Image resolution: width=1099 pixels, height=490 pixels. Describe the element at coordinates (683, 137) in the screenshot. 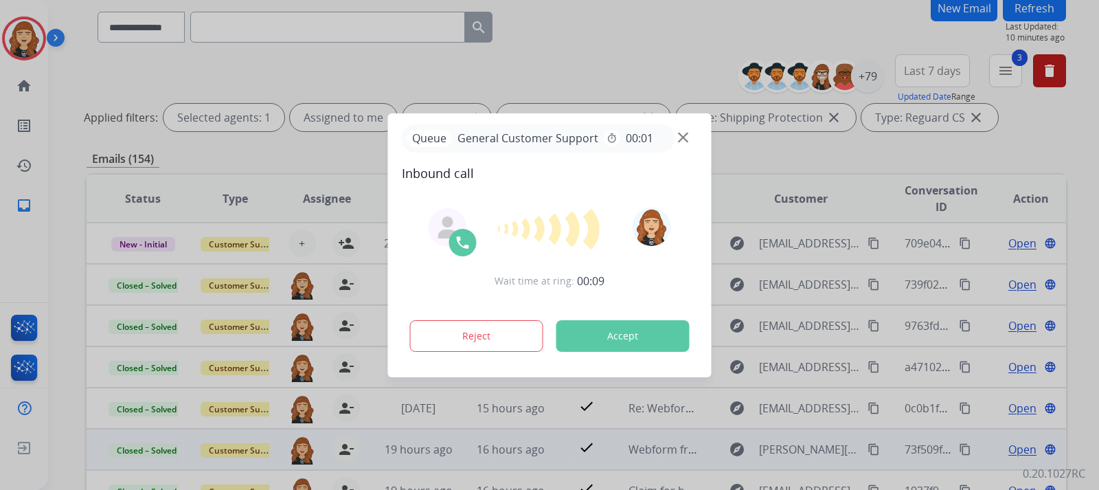

I see `img: close-button` at that location.